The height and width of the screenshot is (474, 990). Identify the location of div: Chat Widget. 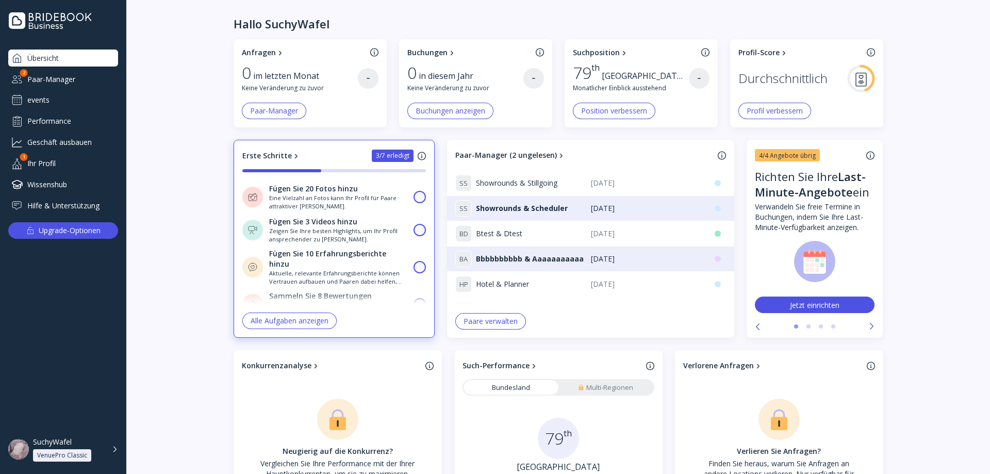
(964, 449).